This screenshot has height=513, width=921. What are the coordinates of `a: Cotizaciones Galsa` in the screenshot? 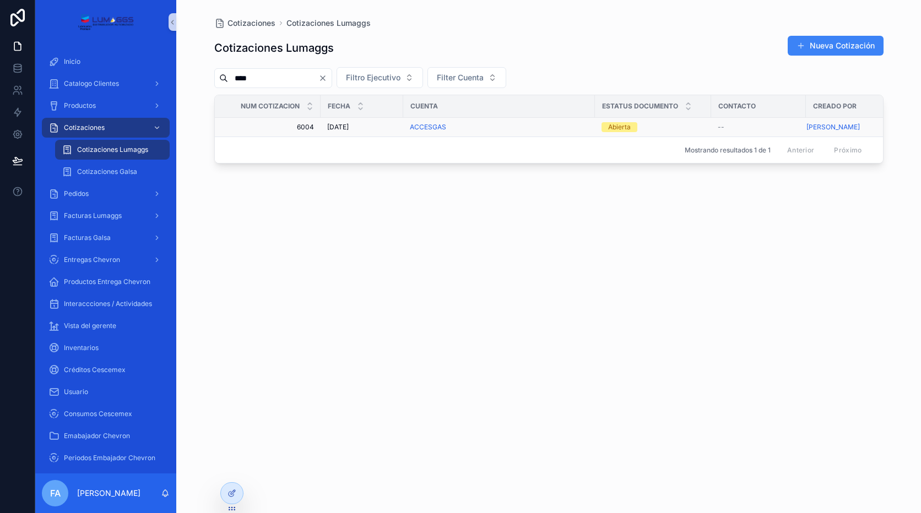 It's located at (112, 172).